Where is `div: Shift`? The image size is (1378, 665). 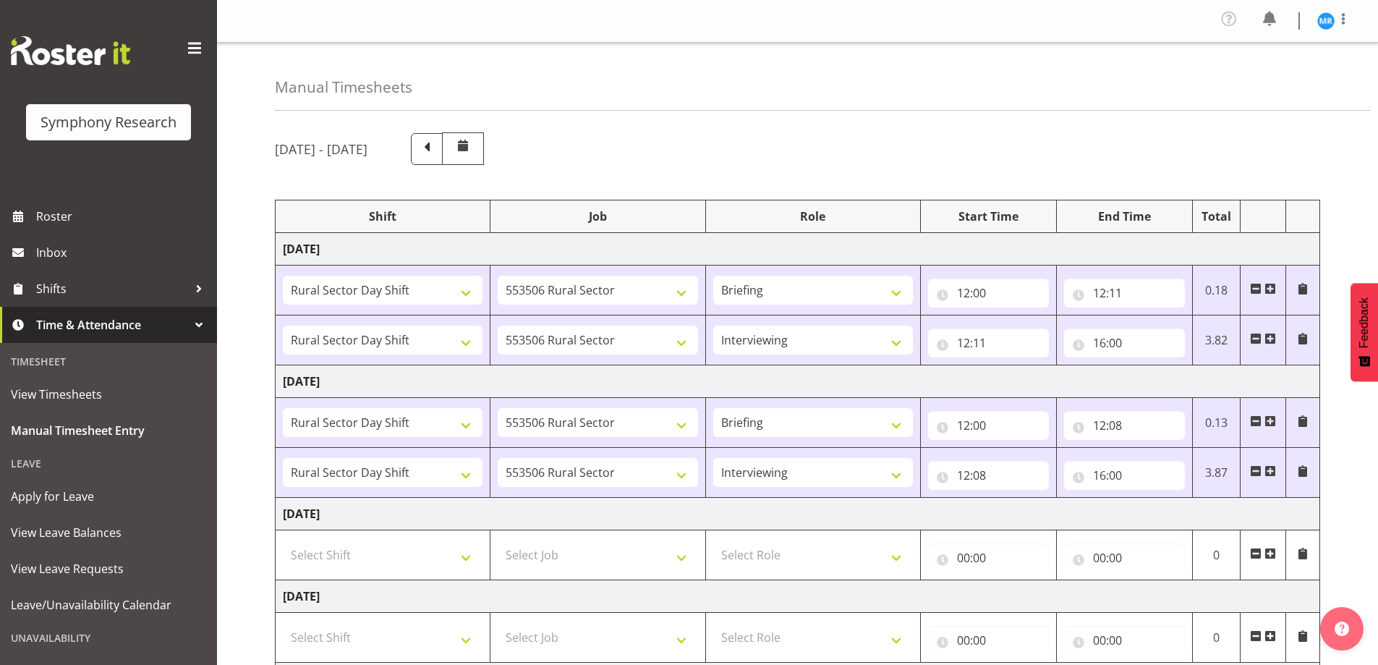 div: Shift is located at coordinates (383, 216).